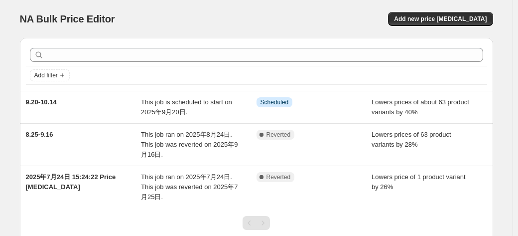 This screenshot has width=518, height=236. I want to click on nav: Pagination, so click(256, 223).